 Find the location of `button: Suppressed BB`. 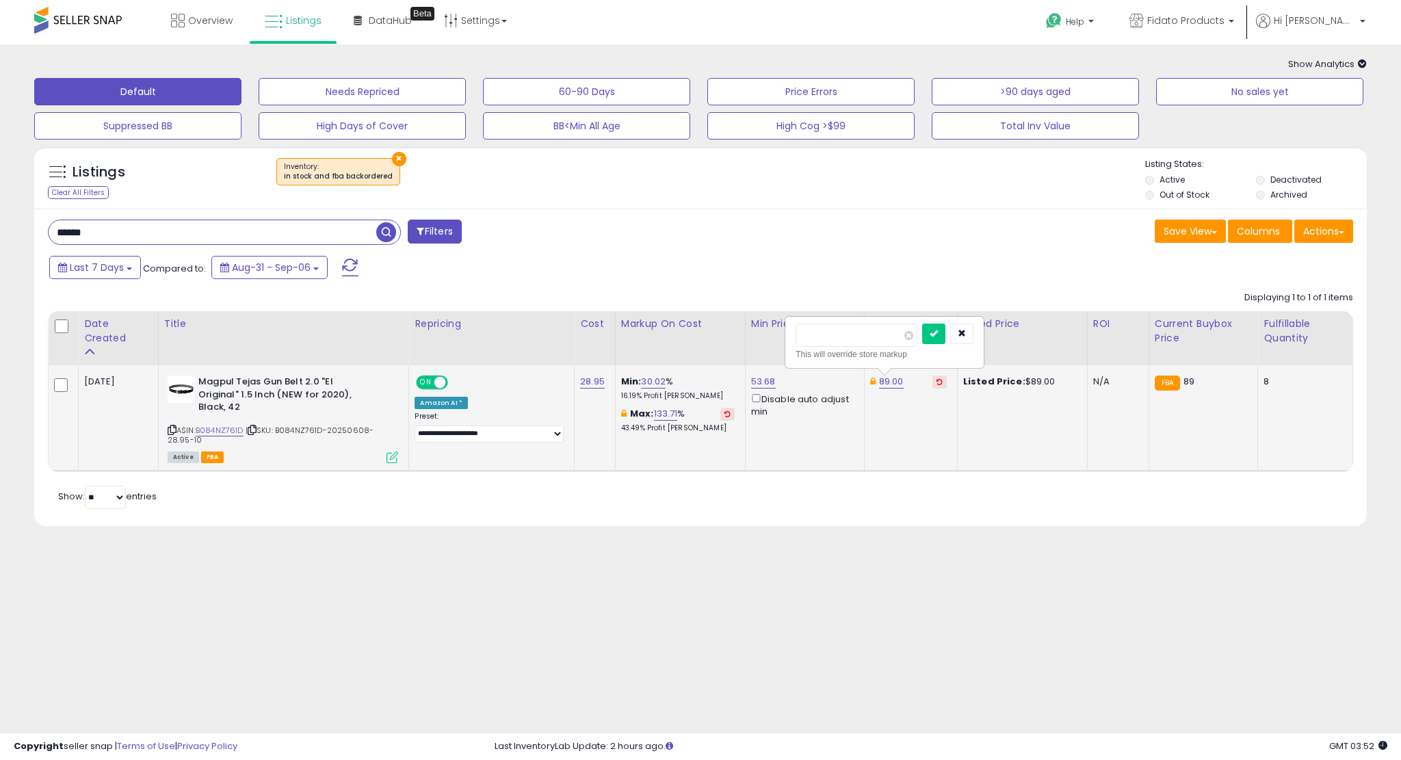

button: Suppressed BB is located at coordinates (138, 126).